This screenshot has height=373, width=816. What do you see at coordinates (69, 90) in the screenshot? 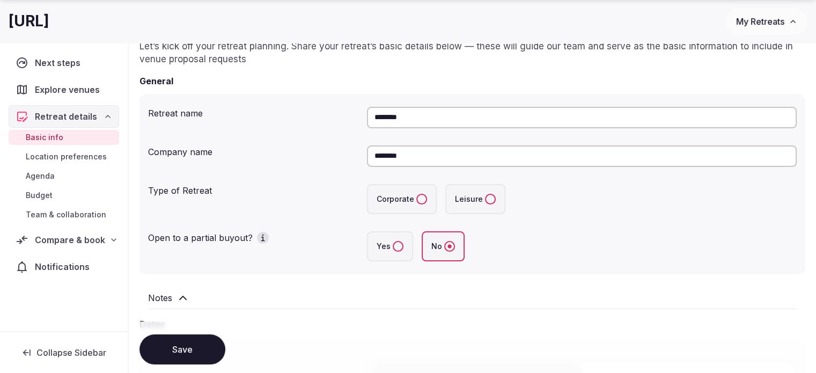
I see `span: Explore venues` at bounding box center [69, 90].